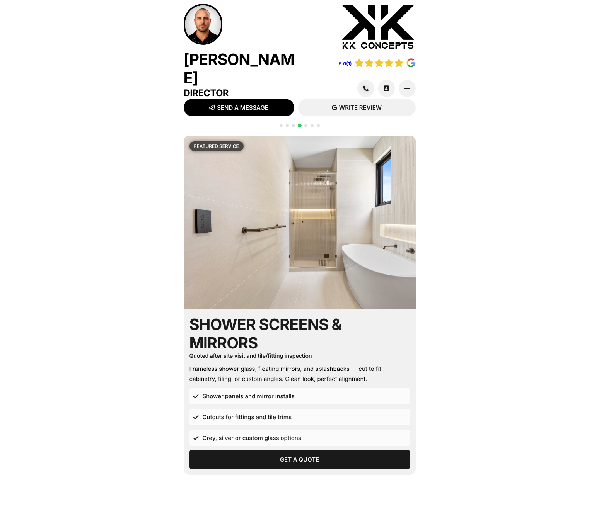  Describe the element at coordinates (239, 107) in the screenshot. I see `a: SEND A MESSAGE` at that location.